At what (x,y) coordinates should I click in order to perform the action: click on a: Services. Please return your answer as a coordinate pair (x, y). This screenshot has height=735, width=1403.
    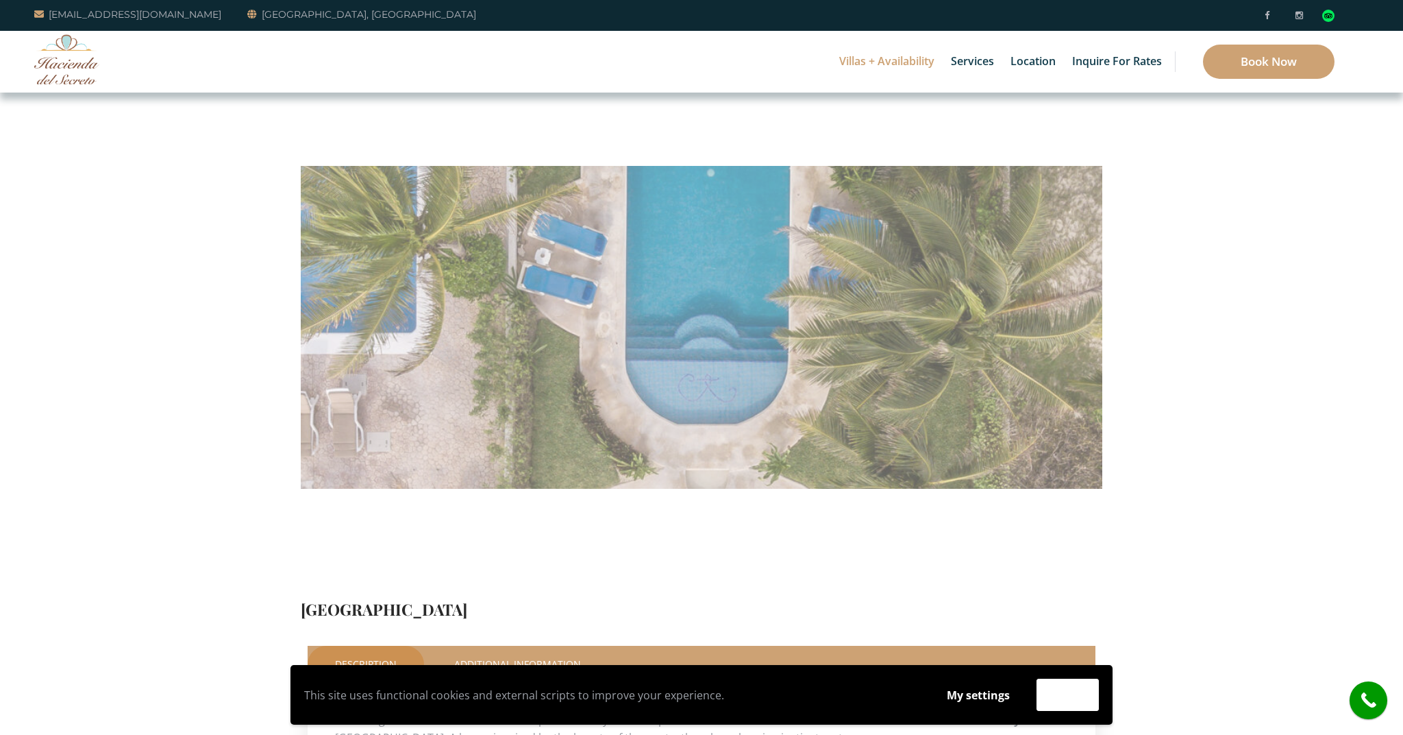
    Looking at the image, I should click on (972, 62).